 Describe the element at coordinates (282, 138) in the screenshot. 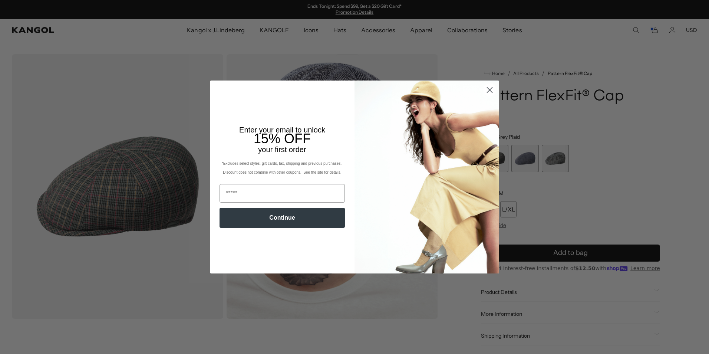

I see `span: 15% OFF` at that location.